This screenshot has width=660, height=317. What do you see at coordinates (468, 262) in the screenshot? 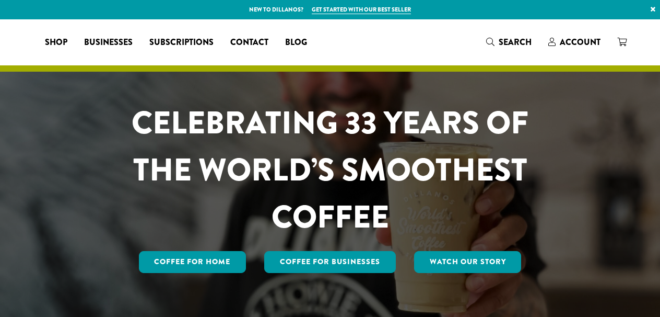
I see `a: Watch Our Story` at bounding box center [468, 262].